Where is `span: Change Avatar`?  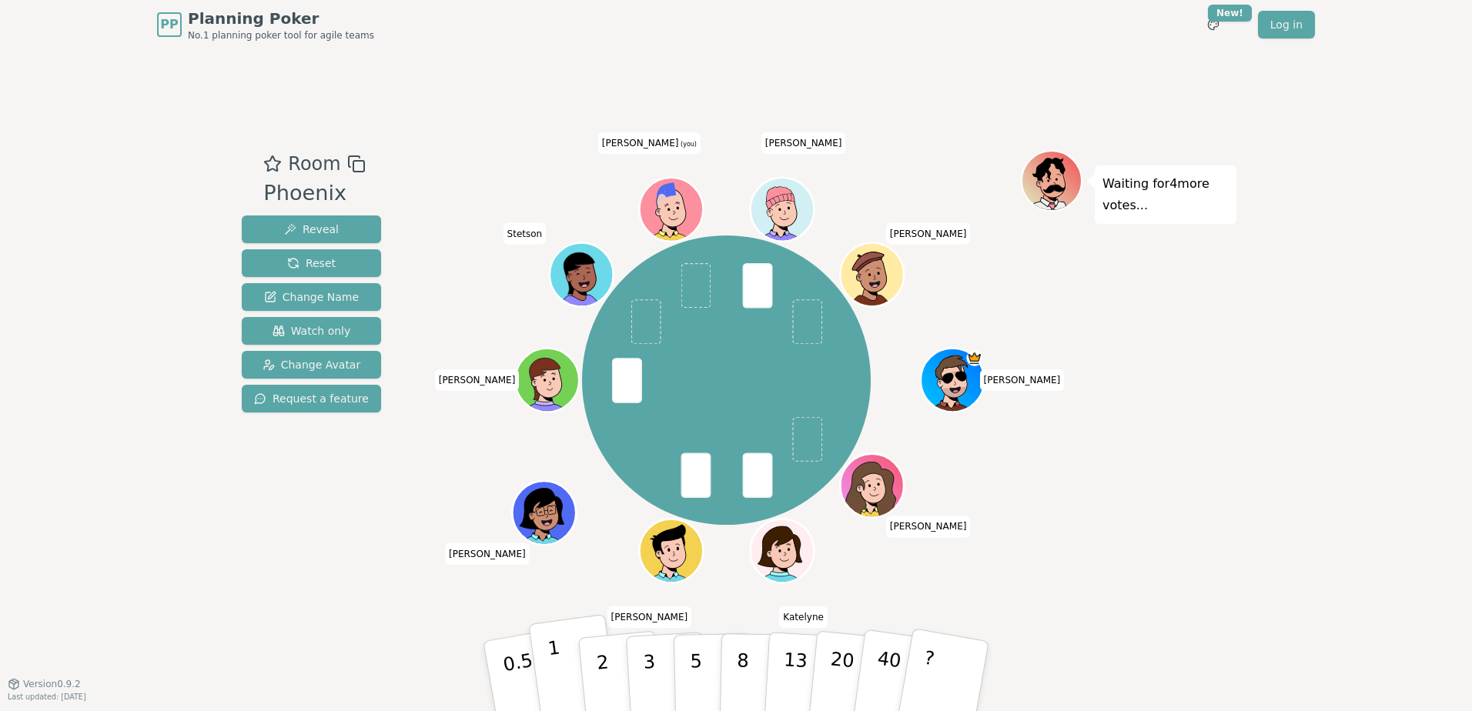 span: Change Avatar is located at coordinates (312, 365).